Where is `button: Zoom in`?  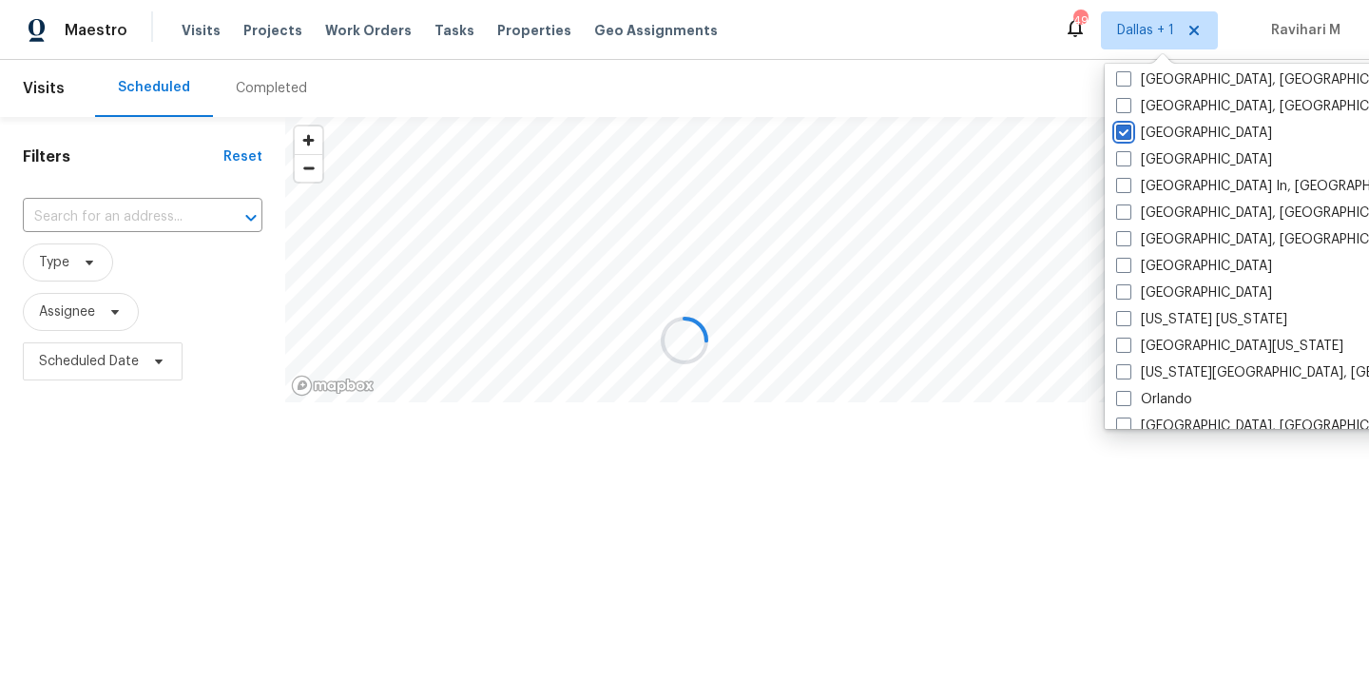 button: Zoom in is located at coordinates (308, 140).